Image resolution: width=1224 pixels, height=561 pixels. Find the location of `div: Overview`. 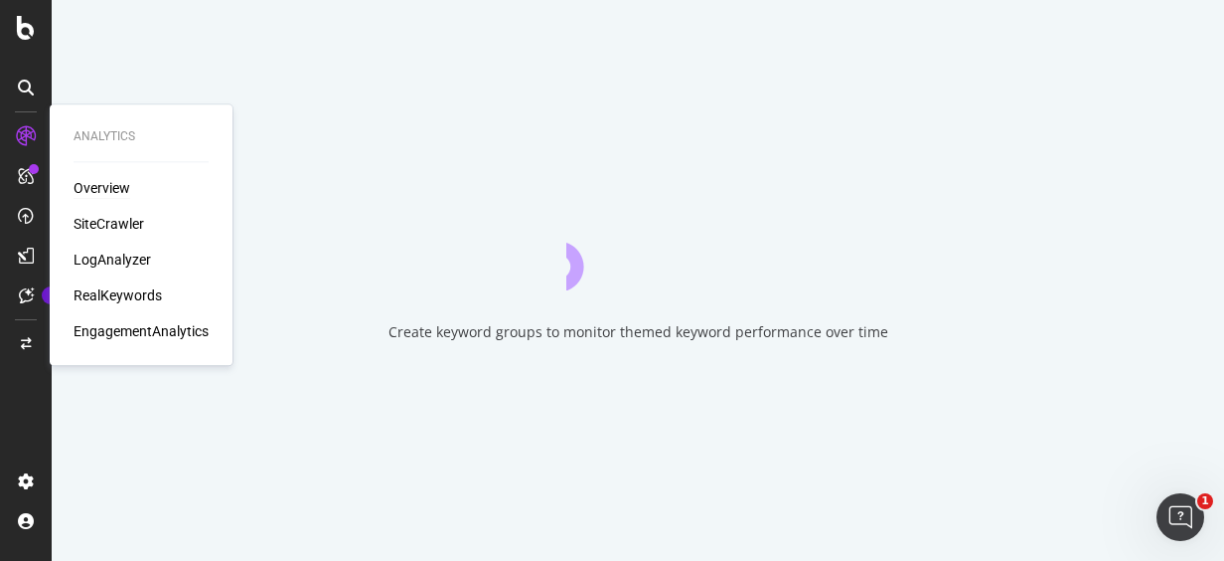

div: Overview is located at coordinates (101, 188).